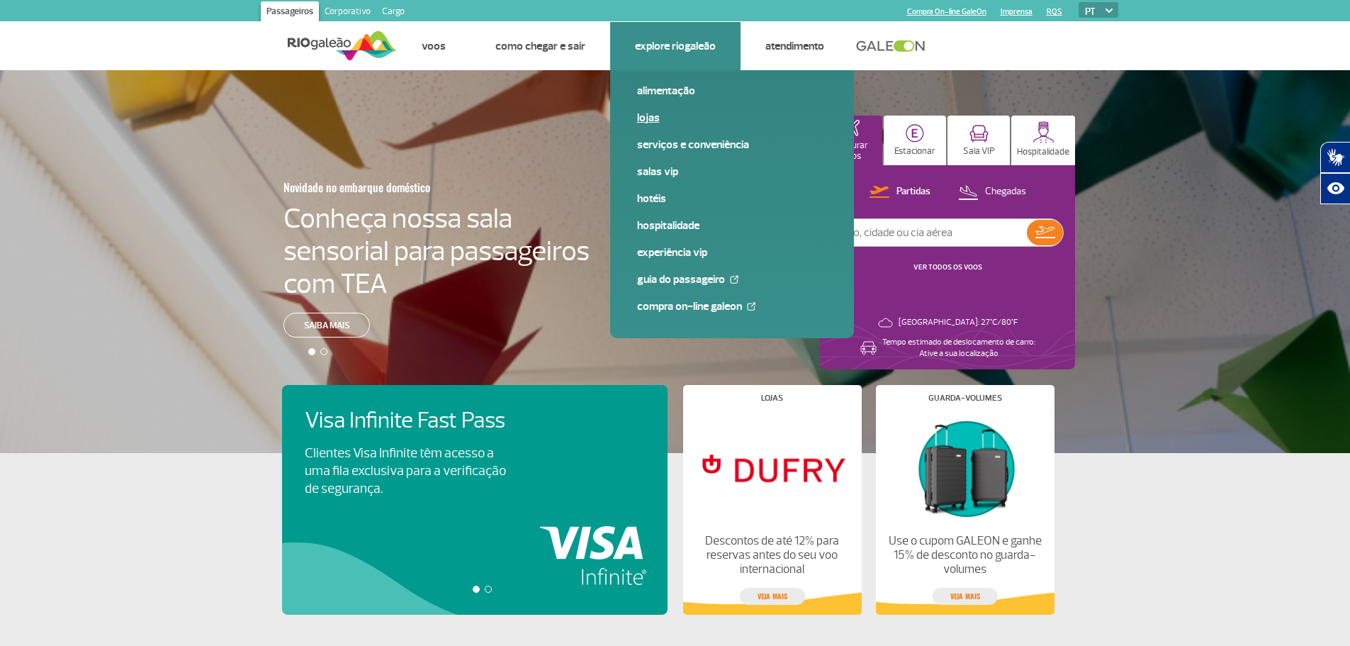 This screenshot has height=646, width=1350. Describe the element at coordinates (1055, 11) in the screenshot. I see `a: RQS` at that location.